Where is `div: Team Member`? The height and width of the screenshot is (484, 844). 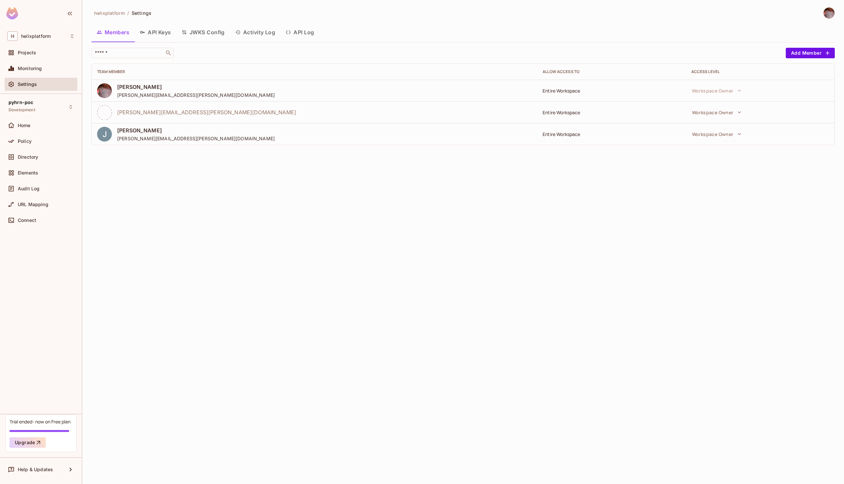 div: Team Member is located at coordinates (315, 72).